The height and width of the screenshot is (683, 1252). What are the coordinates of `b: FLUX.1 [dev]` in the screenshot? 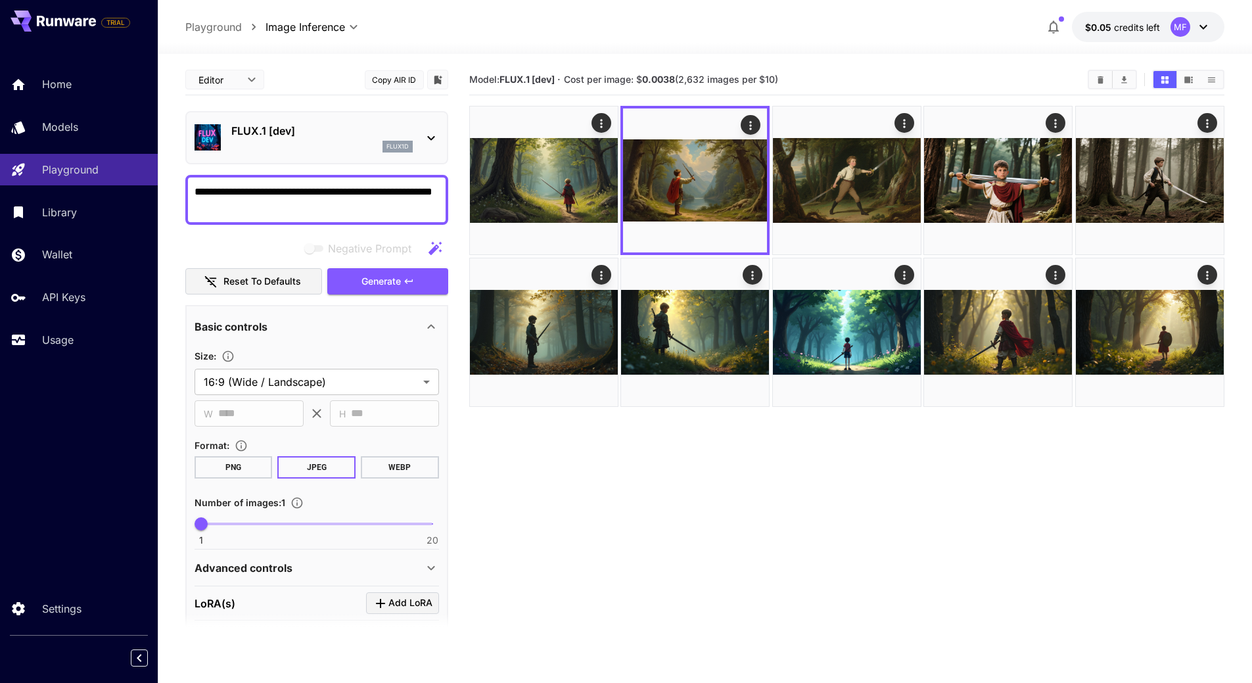 It's located at (527, 79).